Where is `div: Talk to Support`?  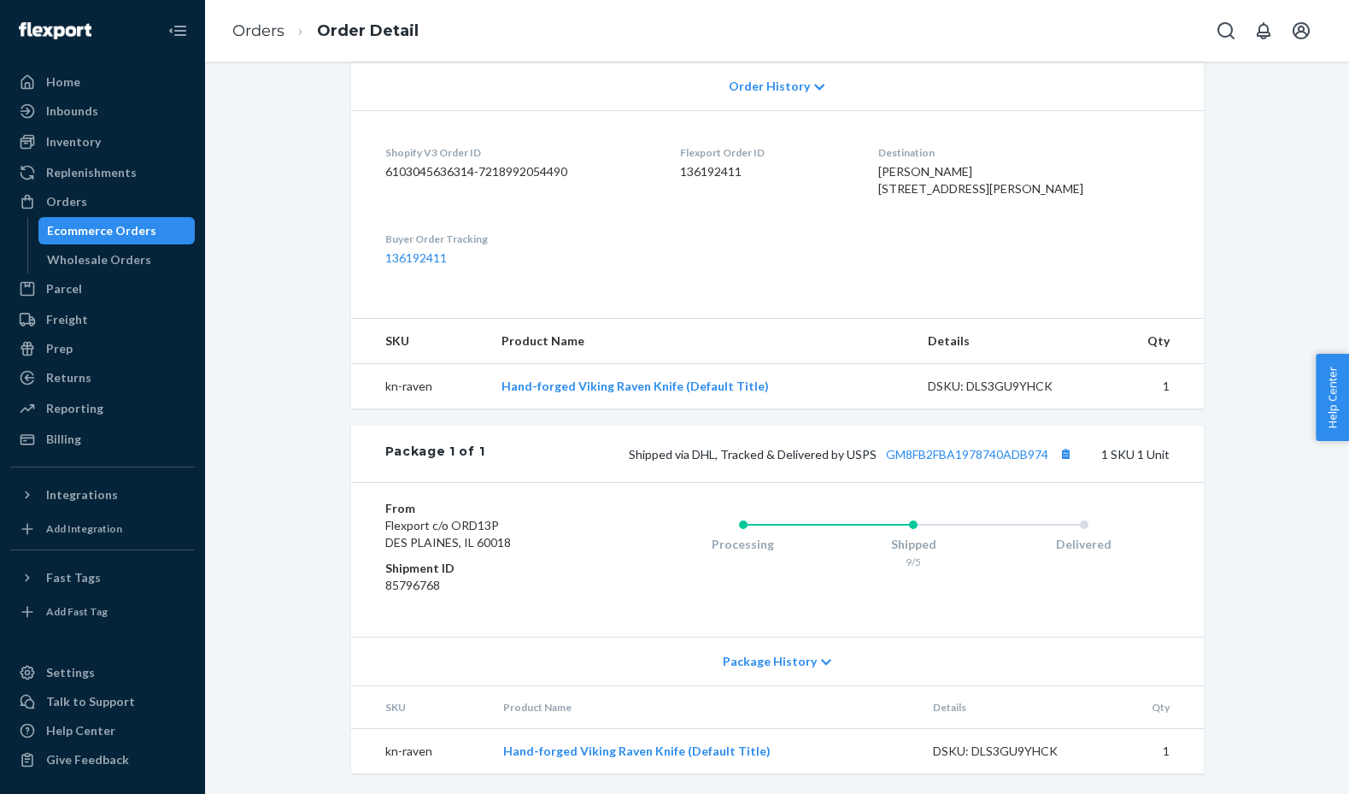
div: Talk to Support is located at coordinates (91, 701).